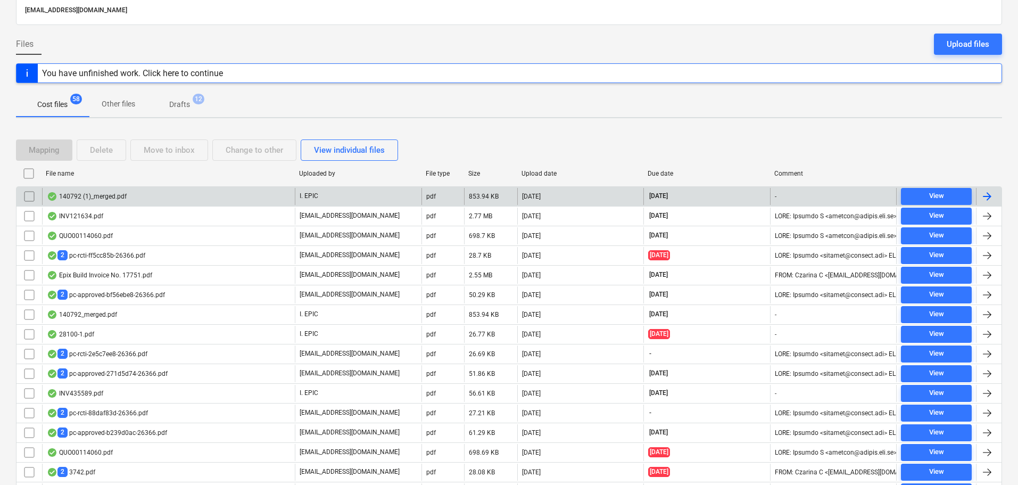 The image size is (1018, 485). Describe the element at coordinates (482, 354) in the screenshot. I see `div: 26.69 KB` at that location.